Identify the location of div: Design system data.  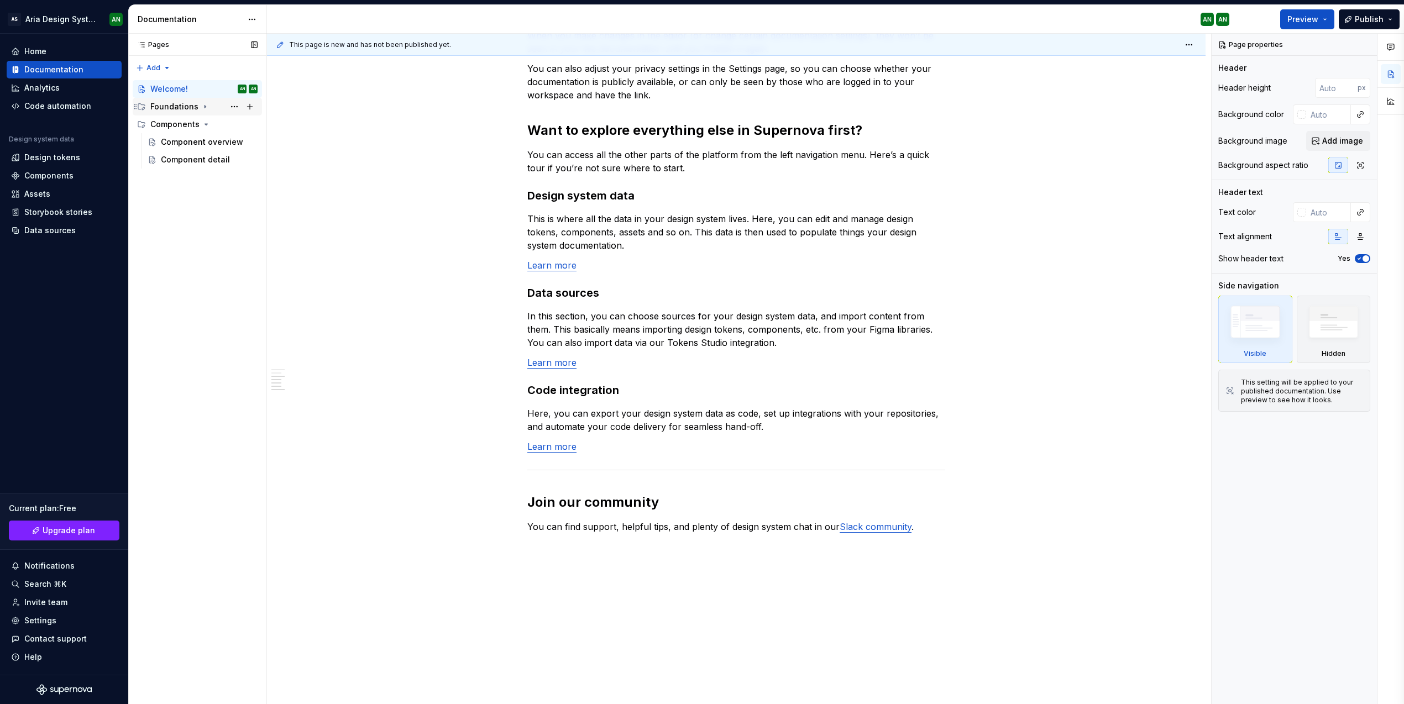
(41, 139).